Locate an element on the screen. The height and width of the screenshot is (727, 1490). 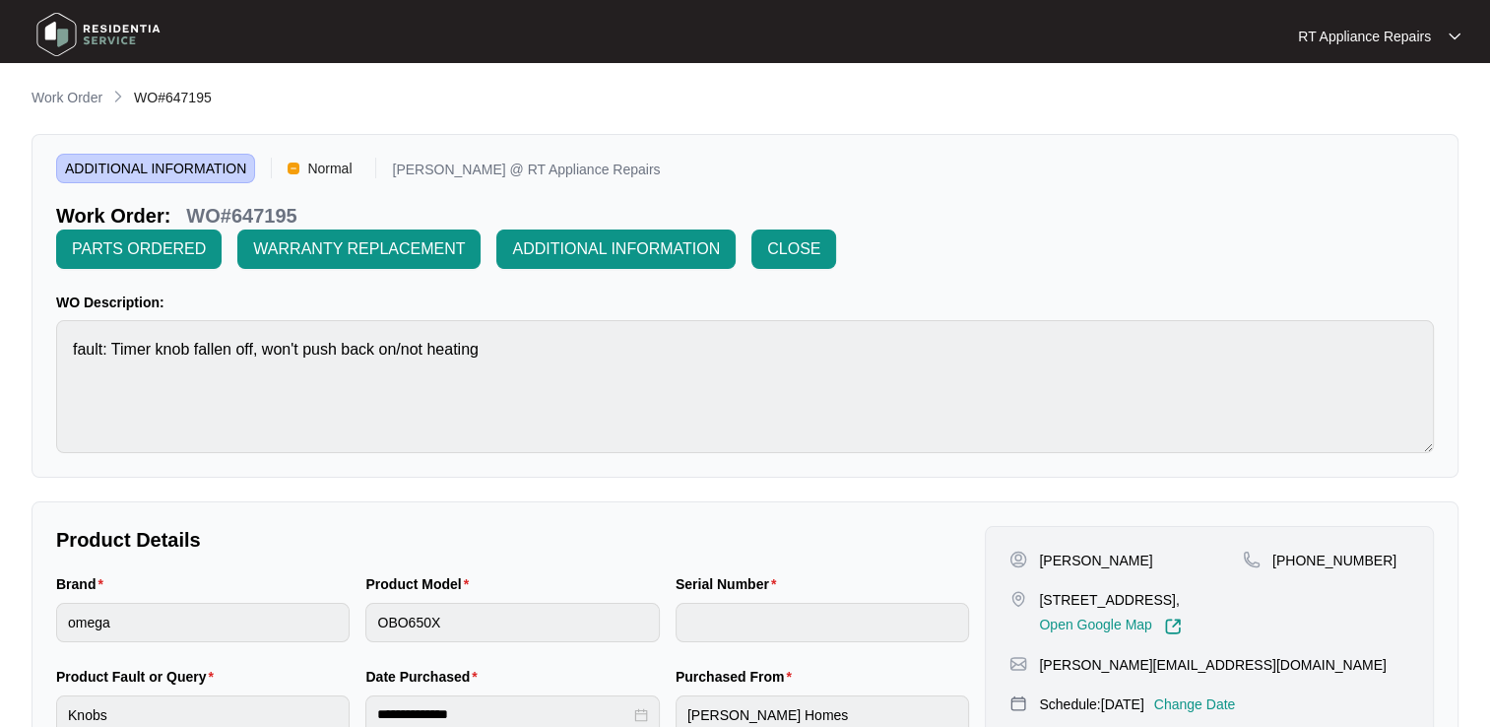
span: WO#647195 is located at coordinates (172, 97).